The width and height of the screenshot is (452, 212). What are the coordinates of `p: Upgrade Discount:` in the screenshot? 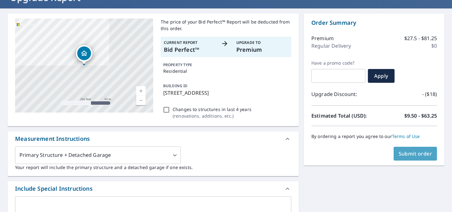 It's located at (343, 94).